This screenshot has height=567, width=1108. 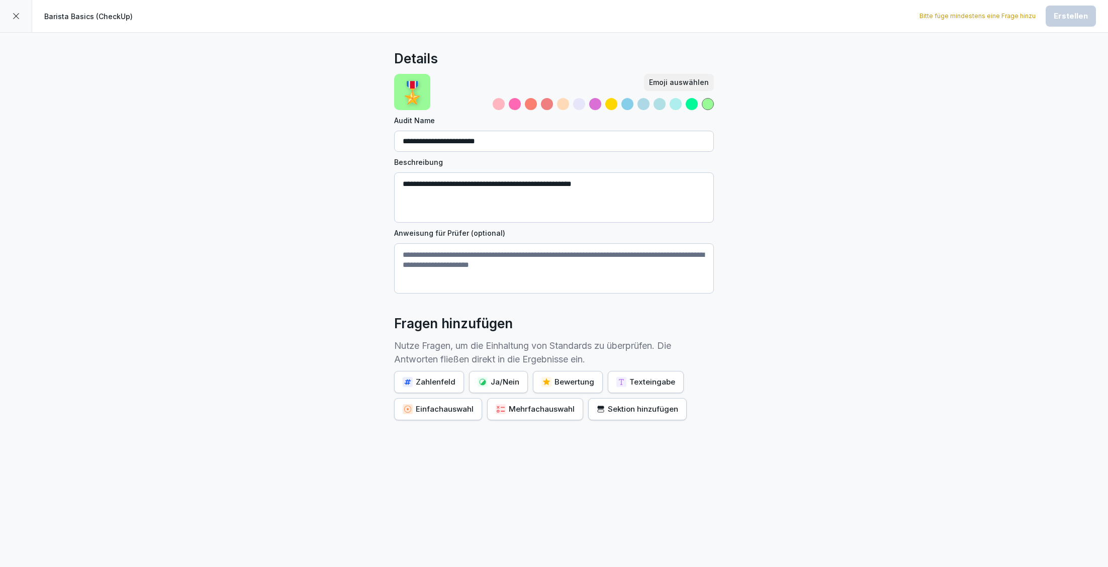 What do you see at coordinates (429, 382) in the screenshot?
I see `div: Zahlenfeld` at bounding box center [429, 382].